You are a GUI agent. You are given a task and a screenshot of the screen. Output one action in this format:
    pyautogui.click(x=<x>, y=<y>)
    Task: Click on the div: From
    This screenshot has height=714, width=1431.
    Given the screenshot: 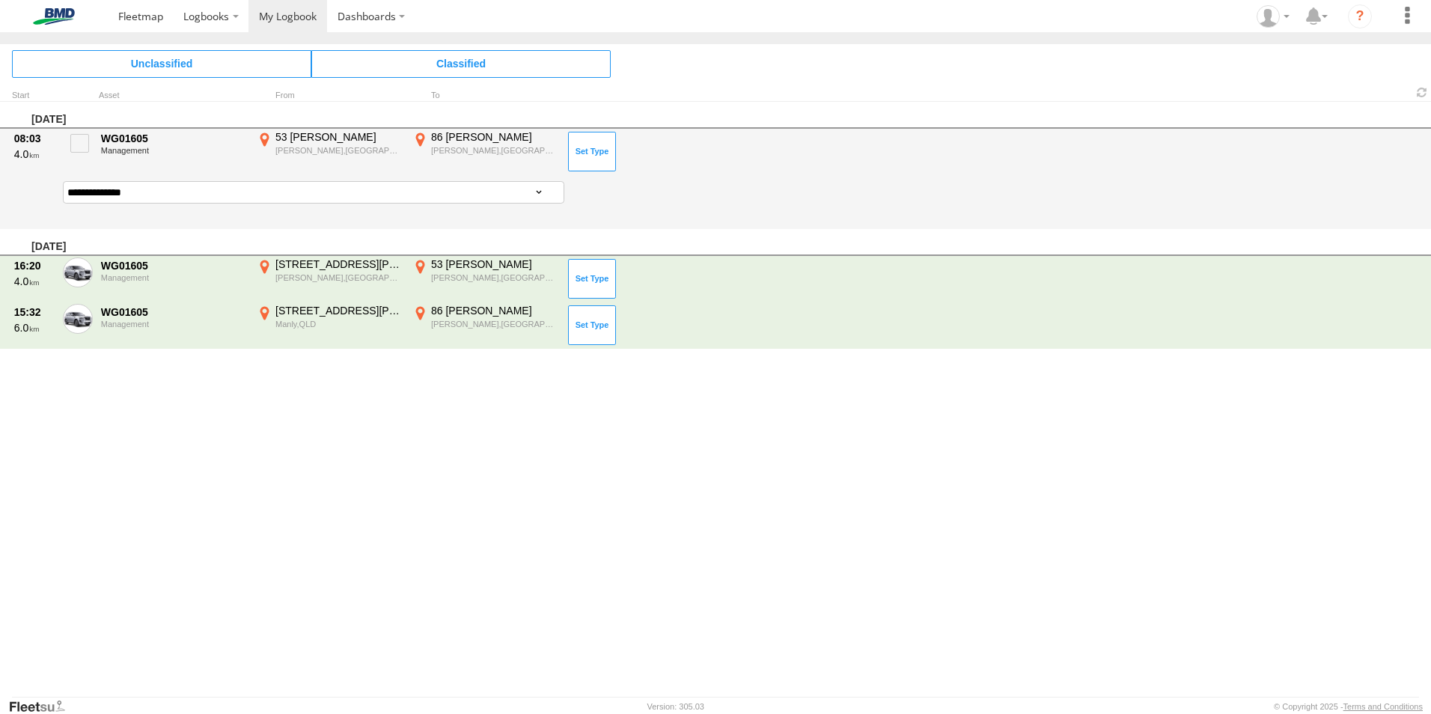 What is the action you would take?
    pyautogui.click(x=329, y=96)
    